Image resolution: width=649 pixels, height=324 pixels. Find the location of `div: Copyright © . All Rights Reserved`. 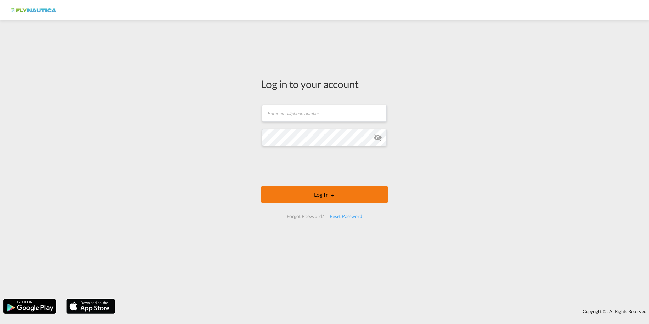

div: Copyright © . All Rights Reserved is located at coordinates (384, 311).